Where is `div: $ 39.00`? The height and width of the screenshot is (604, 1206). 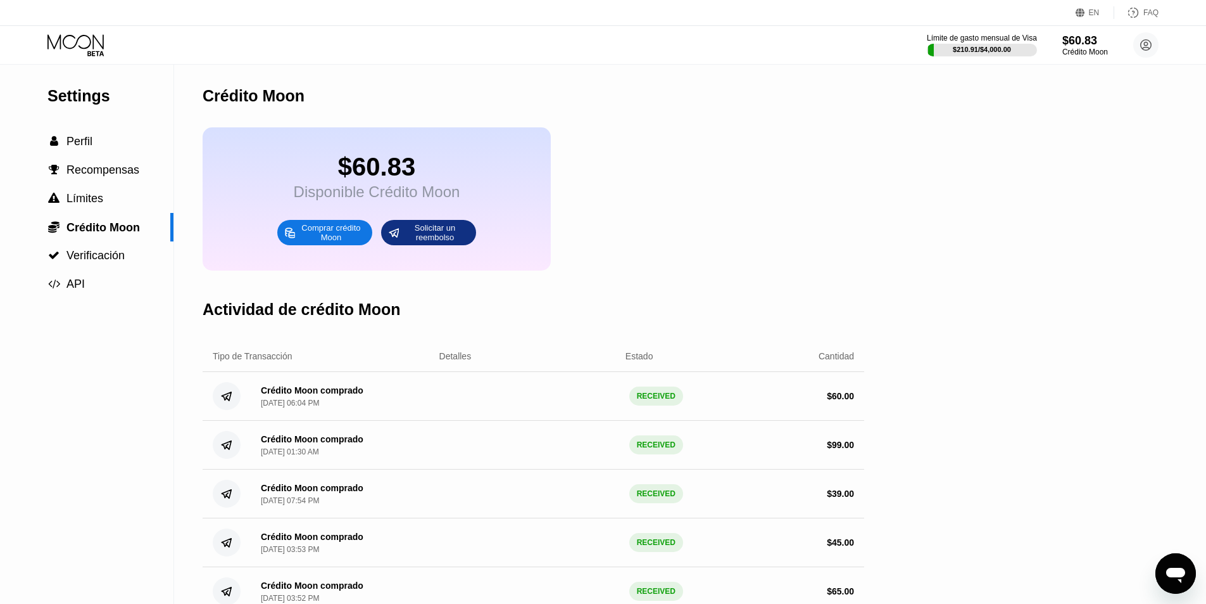 div: $ 39.00 is located at coordinates (840, 493).